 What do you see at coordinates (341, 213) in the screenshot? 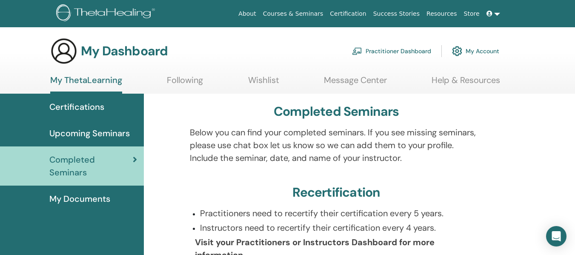
I see `p: Practitioners need to recertify their certification every 5 years.` at bounding box center [341, 213].